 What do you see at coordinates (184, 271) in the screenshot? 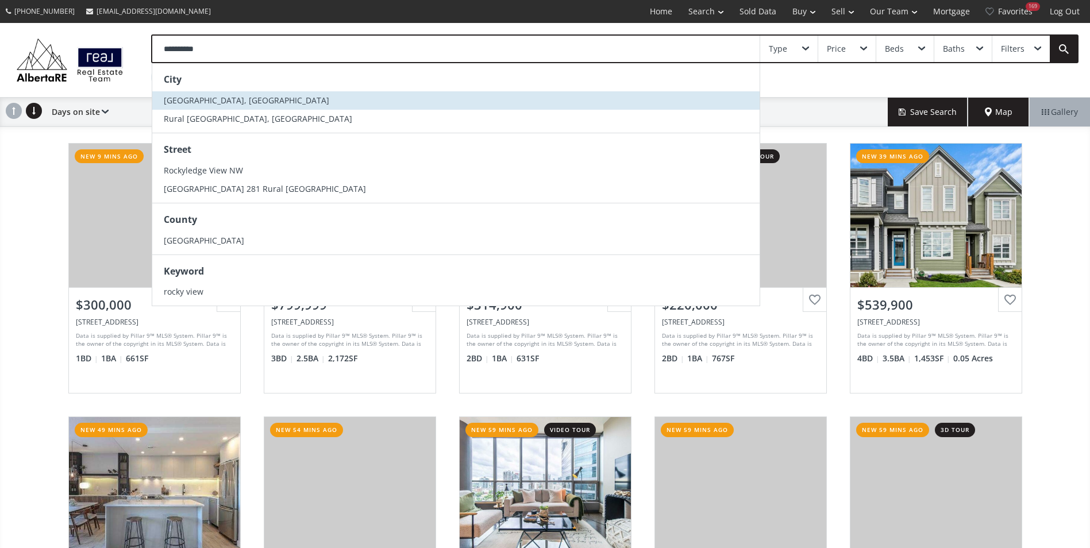
I see `strong: Keyword` at bounding box center [184, 271].